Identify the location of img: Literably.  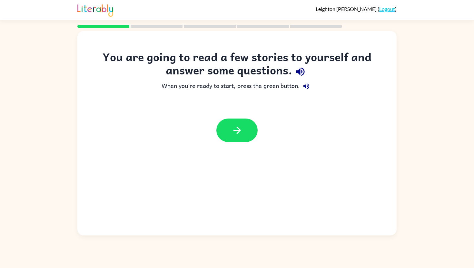
(95, 10).